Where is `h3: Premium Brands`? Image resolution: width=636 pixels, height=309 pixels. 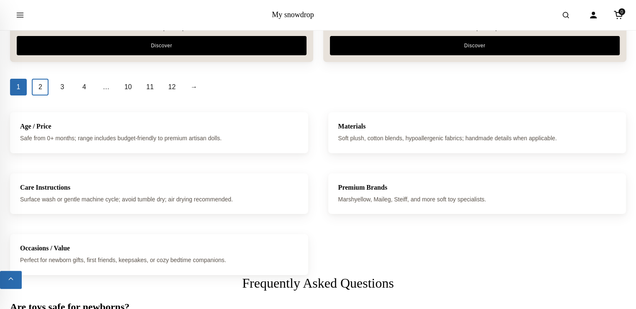 h3: Premium Brands is located at coordinates (477, 187).